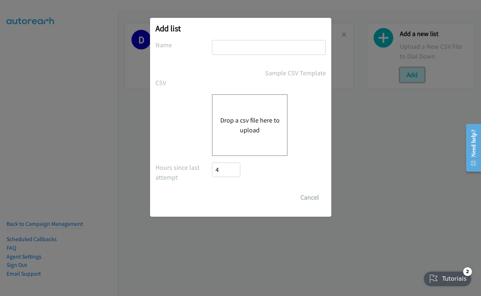  Describe the element at coordinates (250, 125) in the screenshot. I see `button: Drop a csv file here to upload` at that location.